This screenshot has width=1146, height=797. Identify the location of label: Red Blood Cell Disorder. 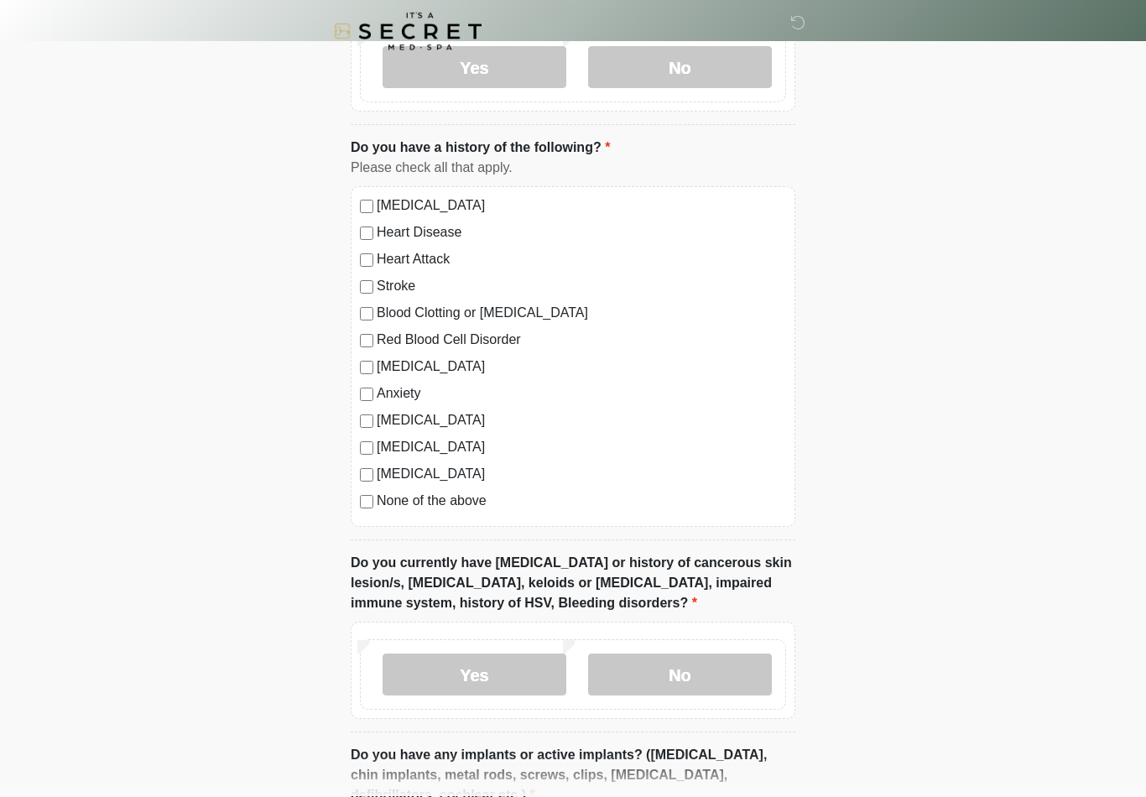
(581, 341).